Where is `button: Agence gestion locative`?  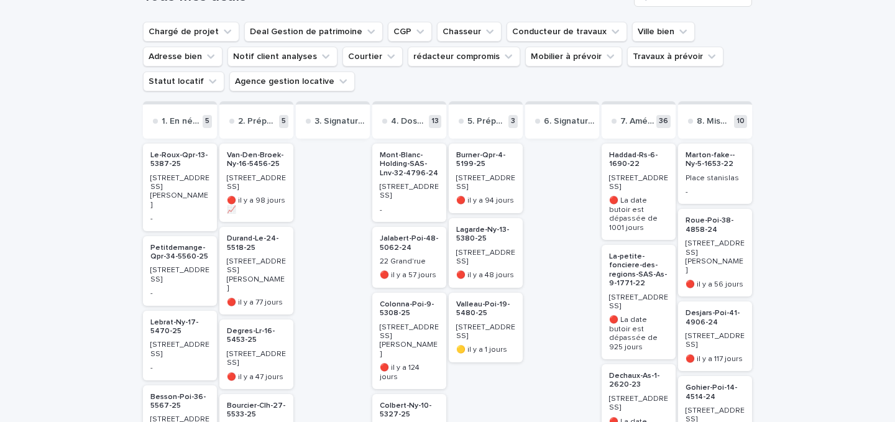
button: Agence gestion locative is located at coordinates (292, 81).